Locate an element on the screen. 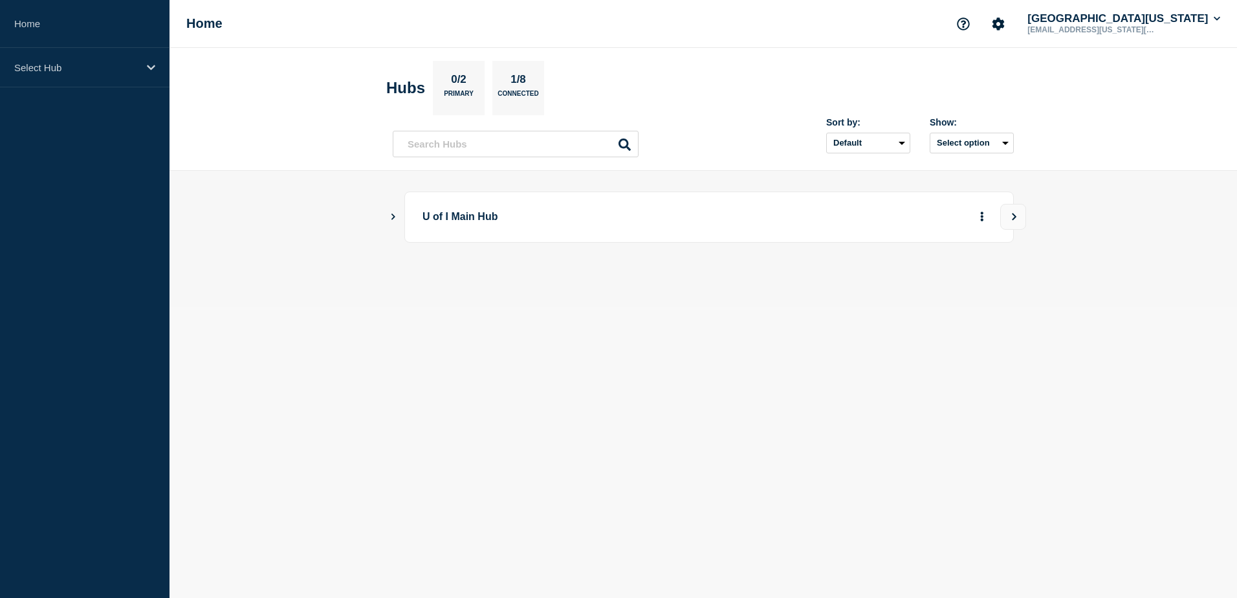 This screenshot has height=598, width=1237. button: Select option is located at coordinates (972, 143).